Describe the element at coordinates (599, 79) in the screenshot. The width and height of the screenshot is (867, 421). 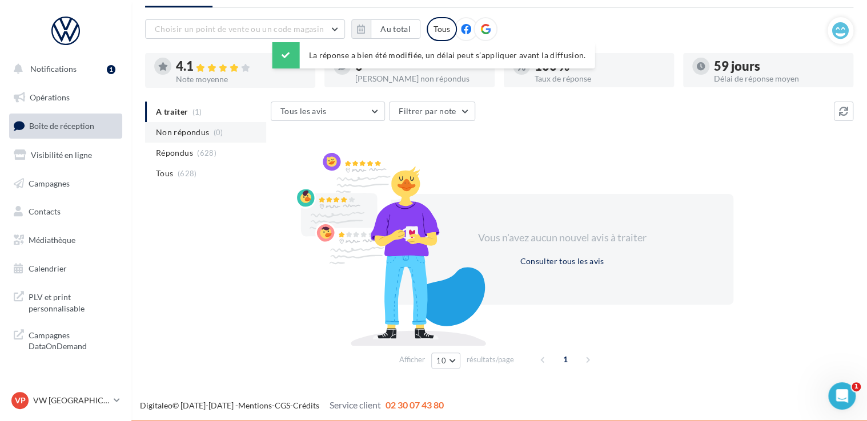
I see `div: Taux de réponse` at that location.